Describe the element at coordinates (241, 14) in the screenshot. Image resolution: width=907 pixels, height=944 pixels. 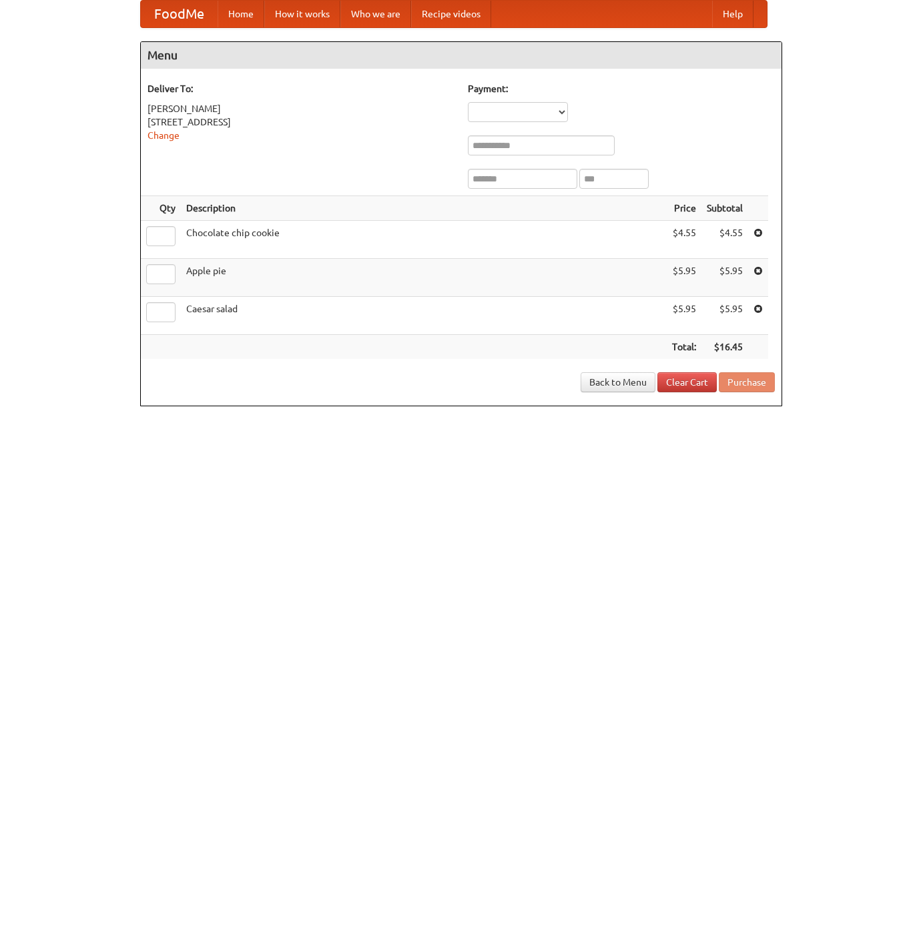
I see `a: Home` at that location.